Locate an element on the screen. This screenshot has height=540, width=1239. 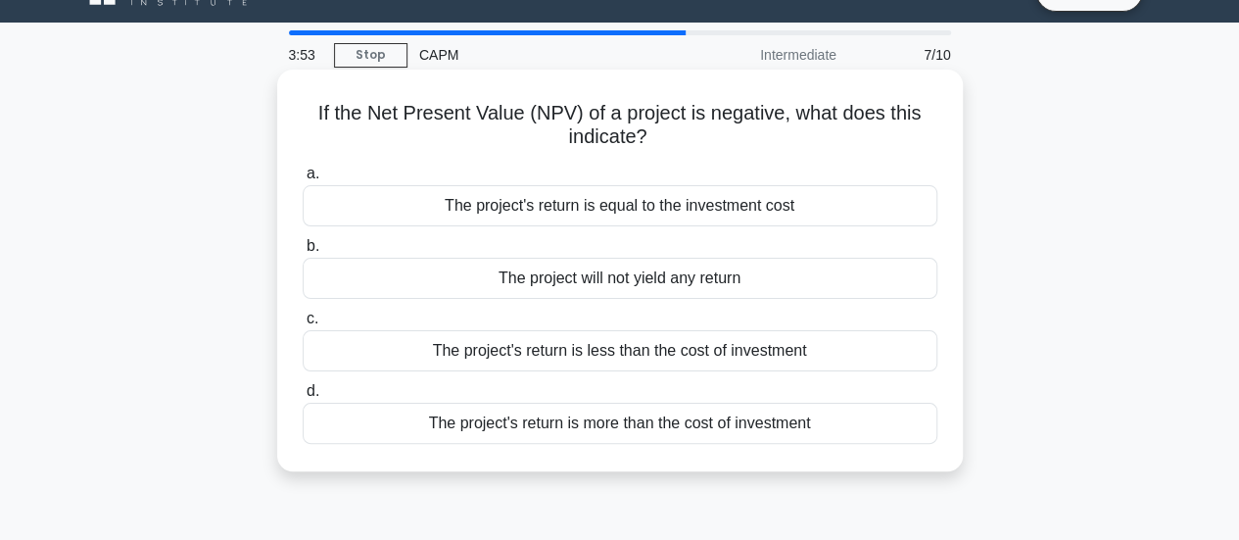
span: b. is located at coordinates (313, 245).